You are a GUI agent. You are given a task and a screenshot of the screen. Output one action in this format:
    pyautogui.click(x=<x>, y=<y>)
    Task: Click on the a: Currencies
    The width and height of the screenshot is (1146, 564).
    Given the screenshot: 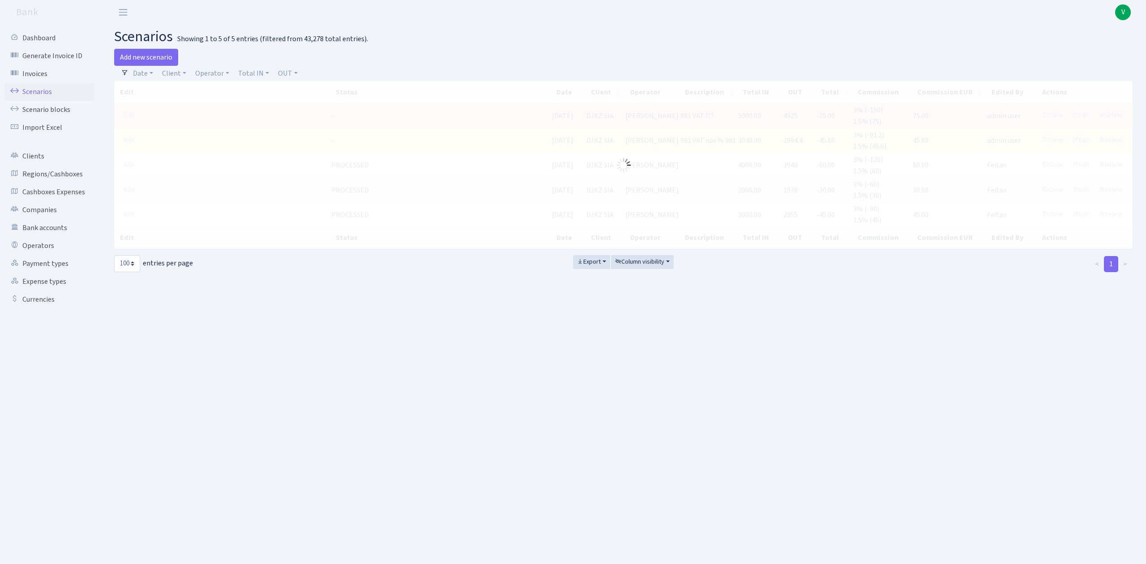 What is the action you would take?
    pyautogui.click(x=49, y=299)
    